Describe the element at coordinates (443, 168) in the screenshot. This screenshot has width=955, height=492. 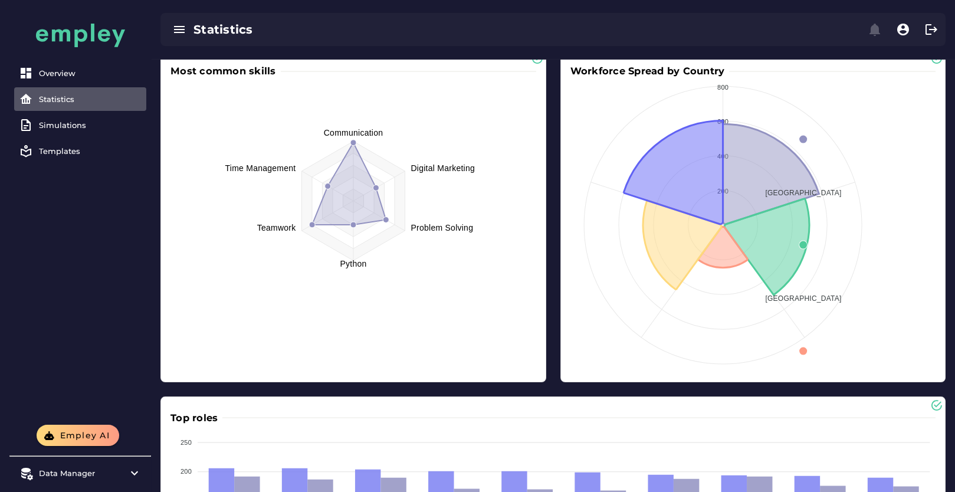
I see `text: Digital Marketing` at that location.